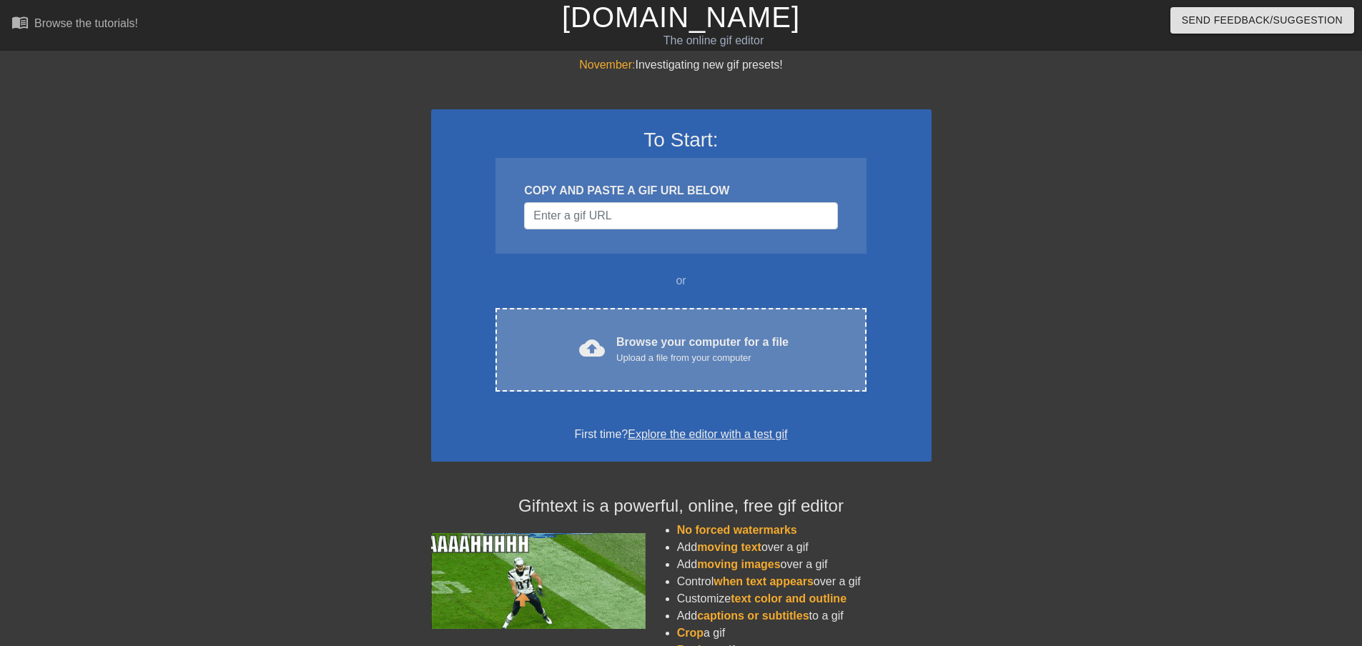 This screenshot has width=1362, height=646. I want to click on span: menu_book, so click(20, 22).